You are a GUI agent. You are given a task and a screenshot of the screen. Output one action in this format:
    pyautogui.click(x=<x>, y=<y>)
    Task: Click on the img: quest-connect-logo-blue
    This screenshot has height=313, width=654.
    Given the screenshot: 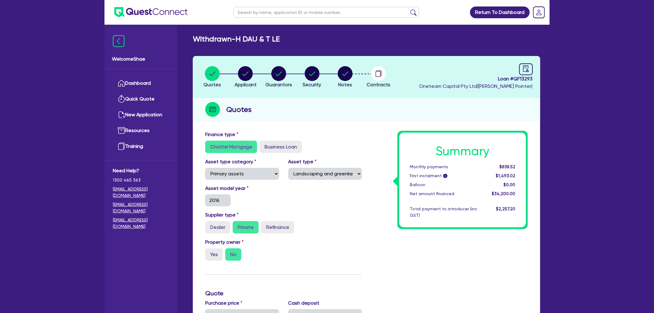 What is the action you would take?
    pyautogui.click(x=151, y=12)
    